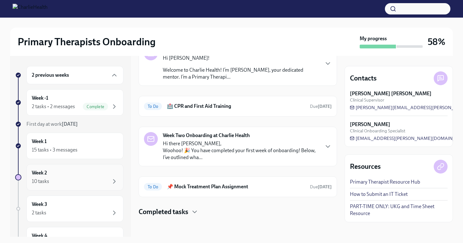 The width and height of the screenshot is (463, 243). Describe the element at coordinates (50, 75) in the screenshot. I see `h6: 2 previous weeks` at that location.